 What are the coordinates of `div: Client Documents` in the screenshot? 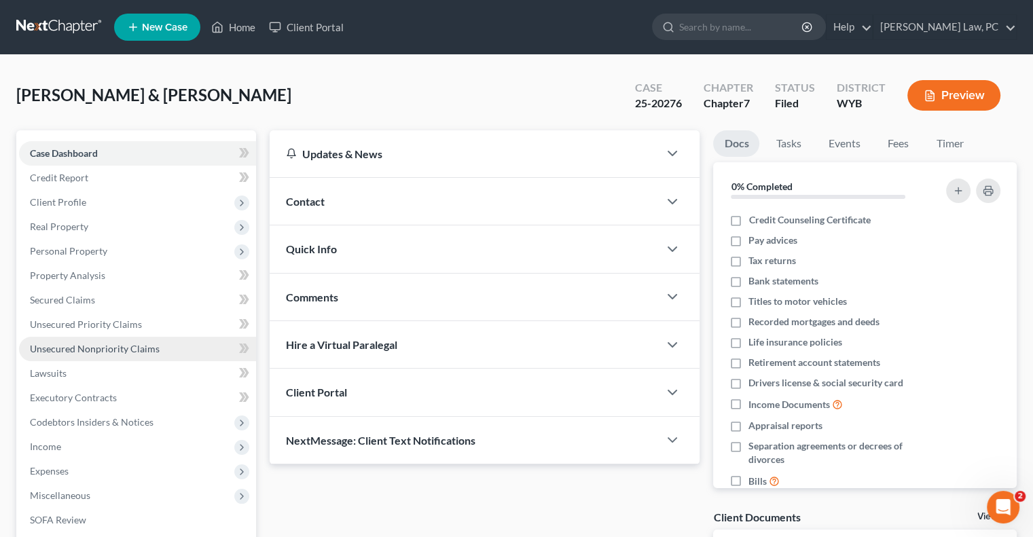 It's located at (756, 517).